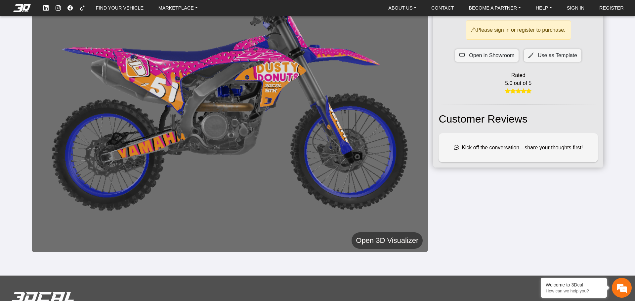 The width and height of the screenshot is (635, 301). I want to click on a: REGISTER, so click(611, 8).